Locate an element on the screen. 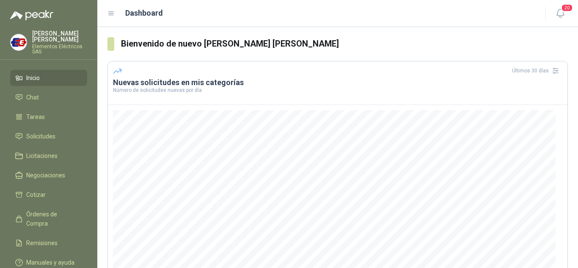 This screenshot has width=578, height=268. h3: Nuevas solicitudes en mis categorías is located at coordinates (338, 83).